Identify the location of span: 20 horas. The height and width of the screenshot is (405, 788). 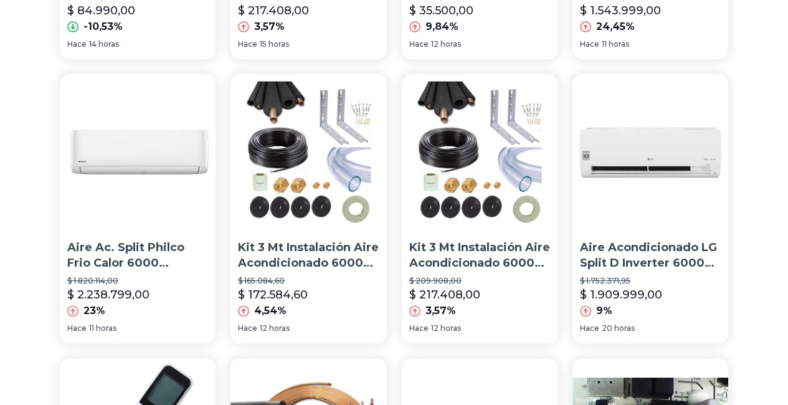
(618, 328).